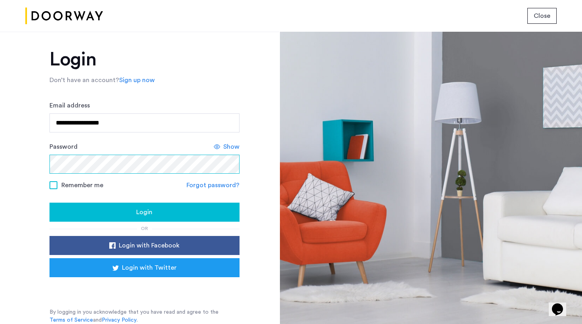 The image size is (582, 324). What do you see at coordinates (231, 147) in the screenshot?
I see `span: Show` at bounding box center [231, 147].